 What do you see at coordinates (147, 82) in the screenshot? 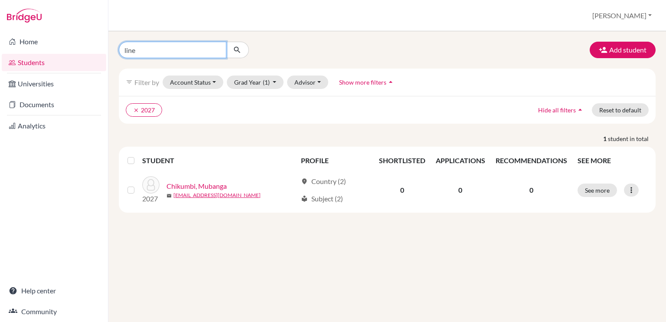
I see `span: Filter by` at bounding box center [147, 82].